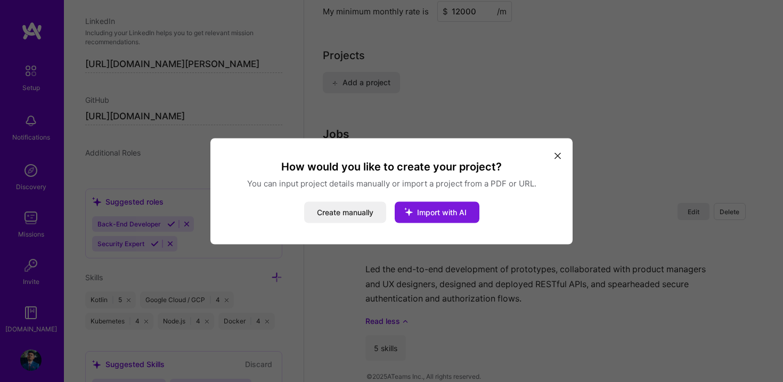 This screenshot has width=783, height=382. Describe the element at coordinates (391, 191) in the screenshot. I see `div: modal` at that location.